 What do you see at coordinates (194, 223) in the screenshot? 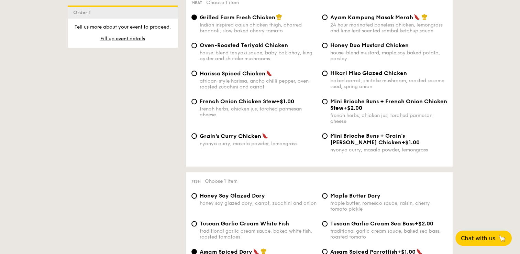
I see `input: Tuscan Garlic Cream White Fishtraditional garlic cream sauce, baked white fish, roasted tomatoes` at bounding box center [194, 223].